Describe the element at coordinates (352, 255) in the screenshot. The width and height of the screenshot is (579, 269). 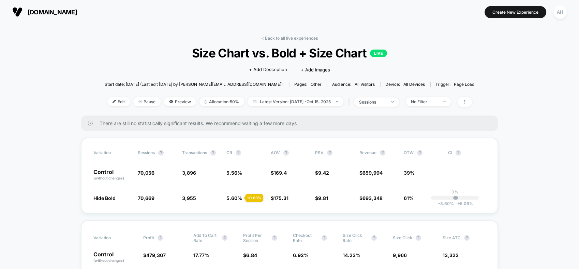
I see `span: 14.23 %` at that location.